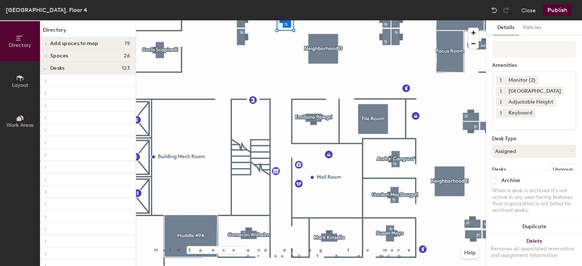 The image size is (582, 266). Describe the element at coordinates (505, 28) in the screenshot. I see `button: Details` at that location.